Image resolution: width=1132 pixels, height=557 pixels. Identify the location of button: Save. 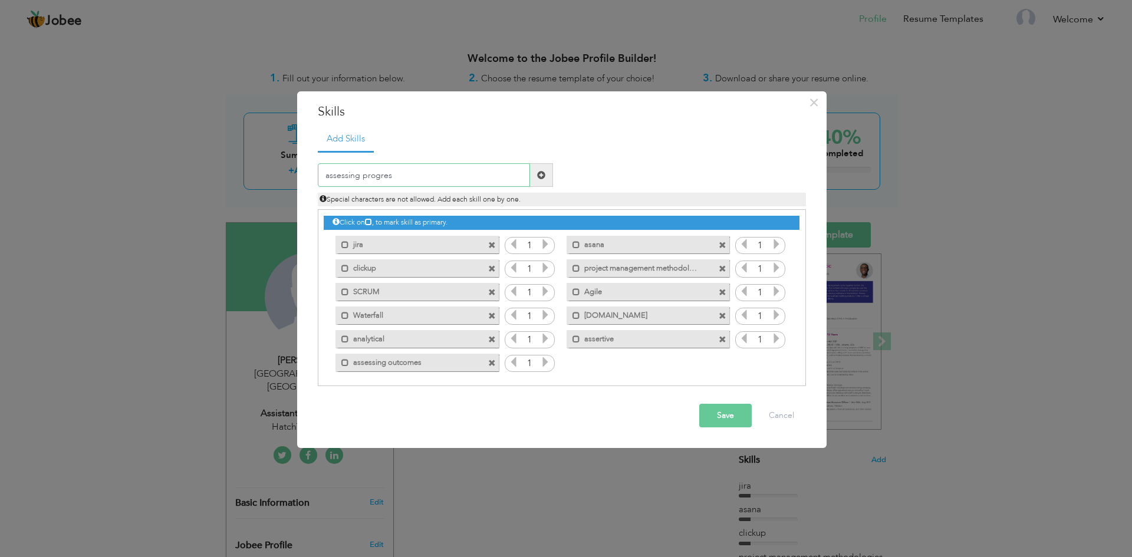
(725, 416).